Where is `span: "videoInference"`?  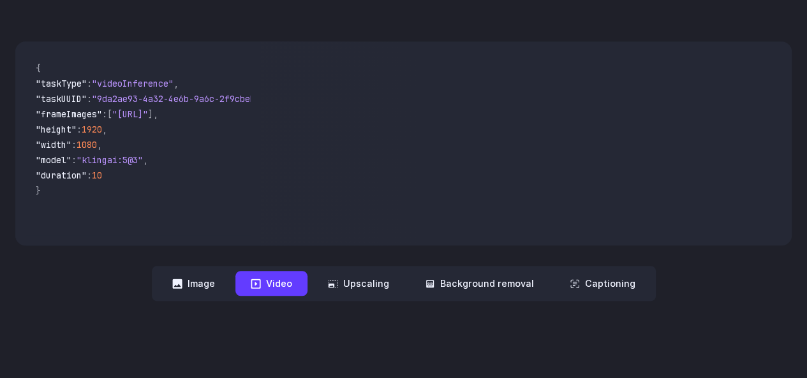
span: "videoInference" is located at coordinates (133, 84).